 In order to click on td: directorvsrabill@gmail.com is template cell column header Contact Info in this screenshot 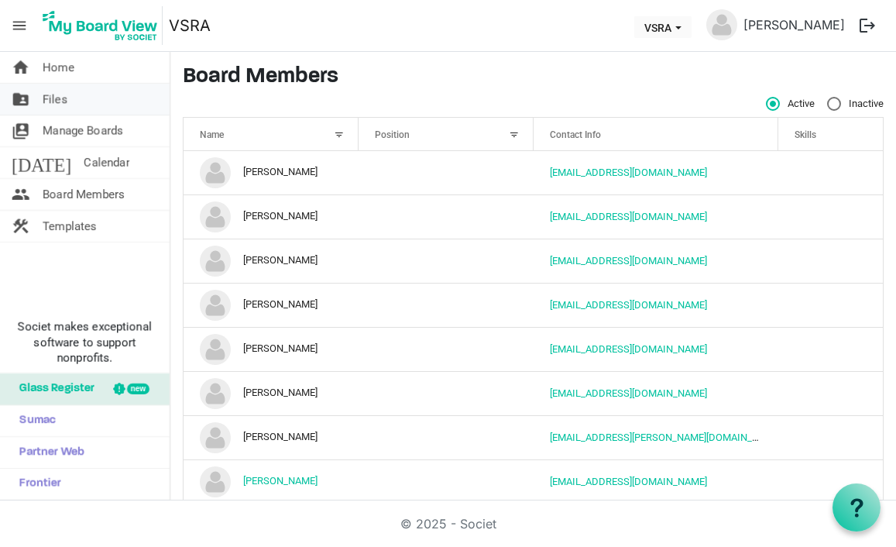, I will do `click(656, 173)`.